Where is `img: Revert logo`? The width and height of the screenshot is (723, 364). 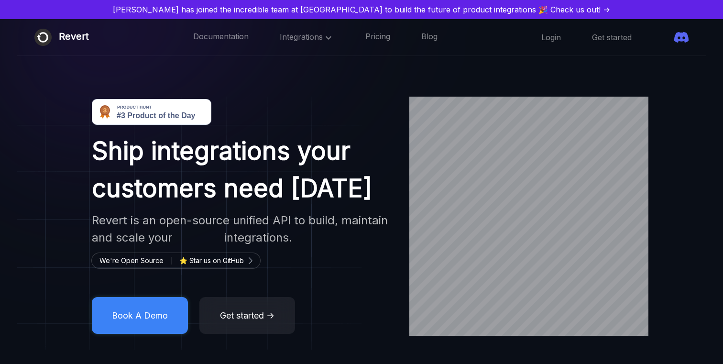
img: Revert logo is located at coordinates (43, 37).